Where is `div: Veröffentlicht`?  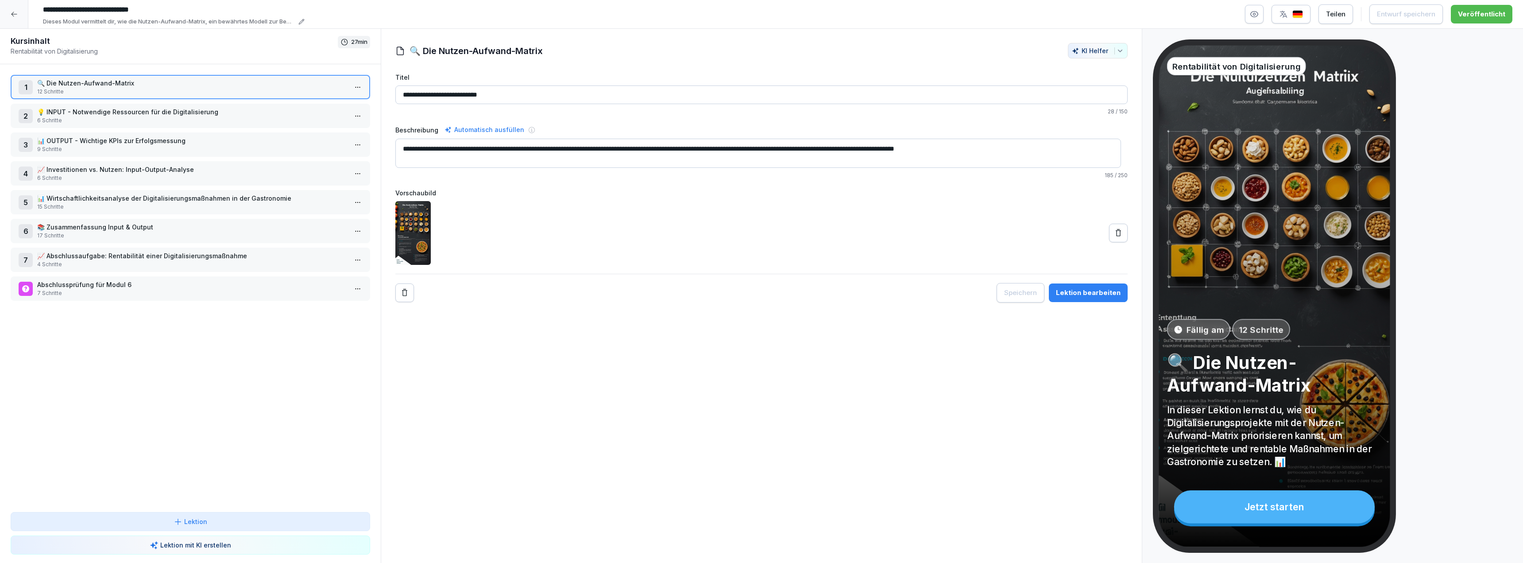 div: Veröffentlicht is located at coordinates (1481, 14).